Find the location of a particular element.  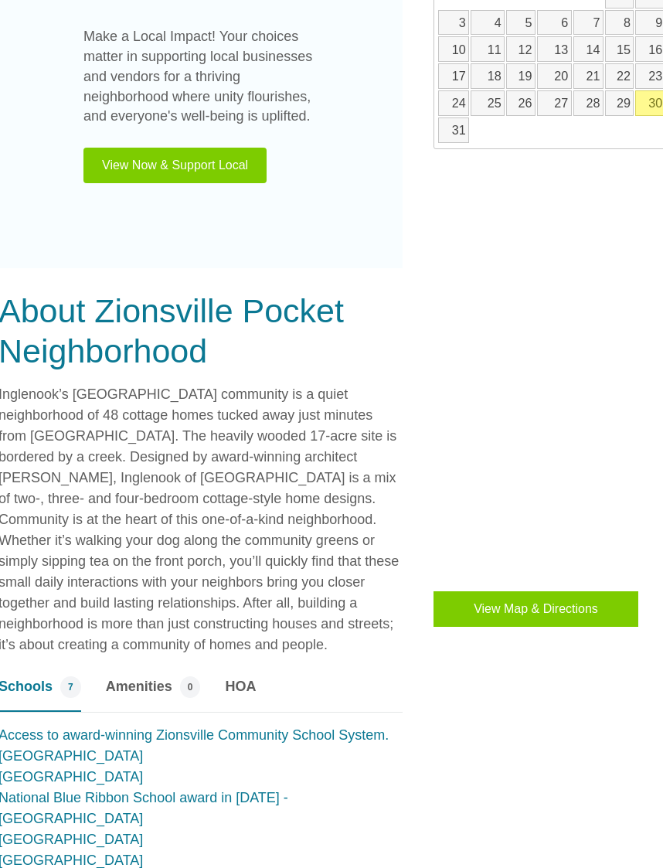

a: 31 is located at coordinates (454, 130).